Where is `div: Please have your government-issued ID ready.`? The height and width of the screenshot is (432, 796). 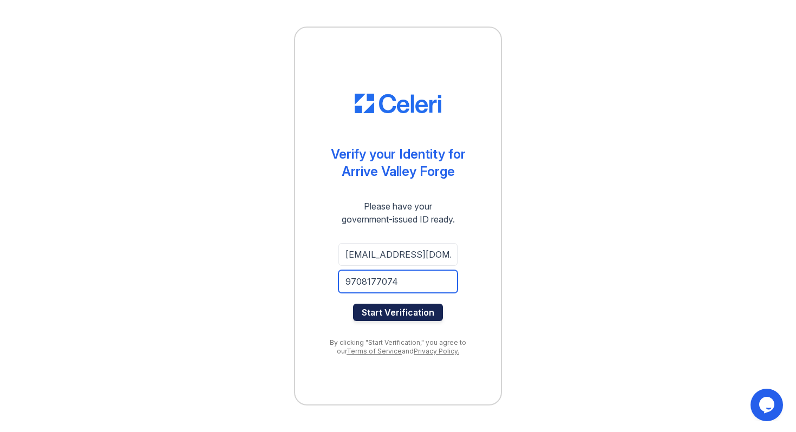
div: Please have your government-issued ID ready. is located at coordinates (398, 213).